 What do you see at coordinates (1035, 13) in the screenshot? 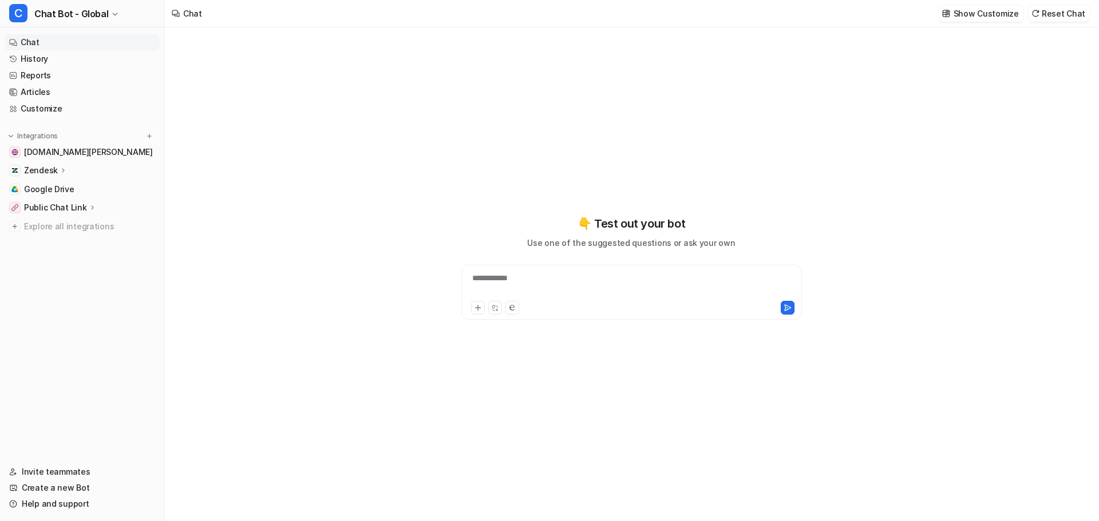
I see `img: reset` at bounding box center [1035, 13].